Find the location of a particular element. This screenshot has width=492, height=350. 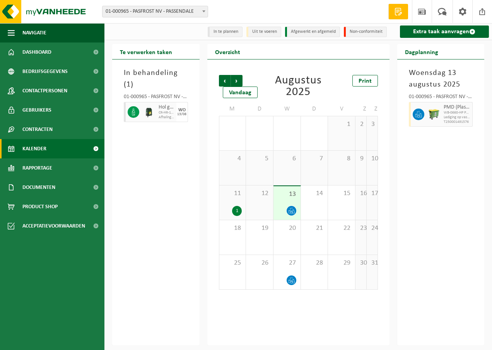

div: Augustus 2025 is located at coordinates (298, 87).